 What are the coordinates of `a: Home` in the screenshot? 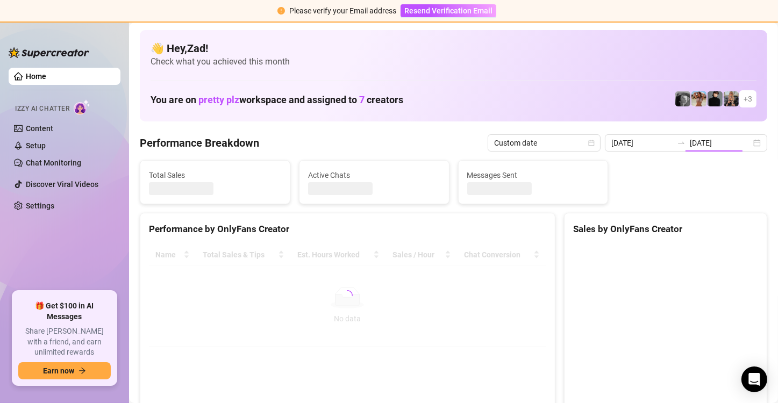 It's located at (36, 76).